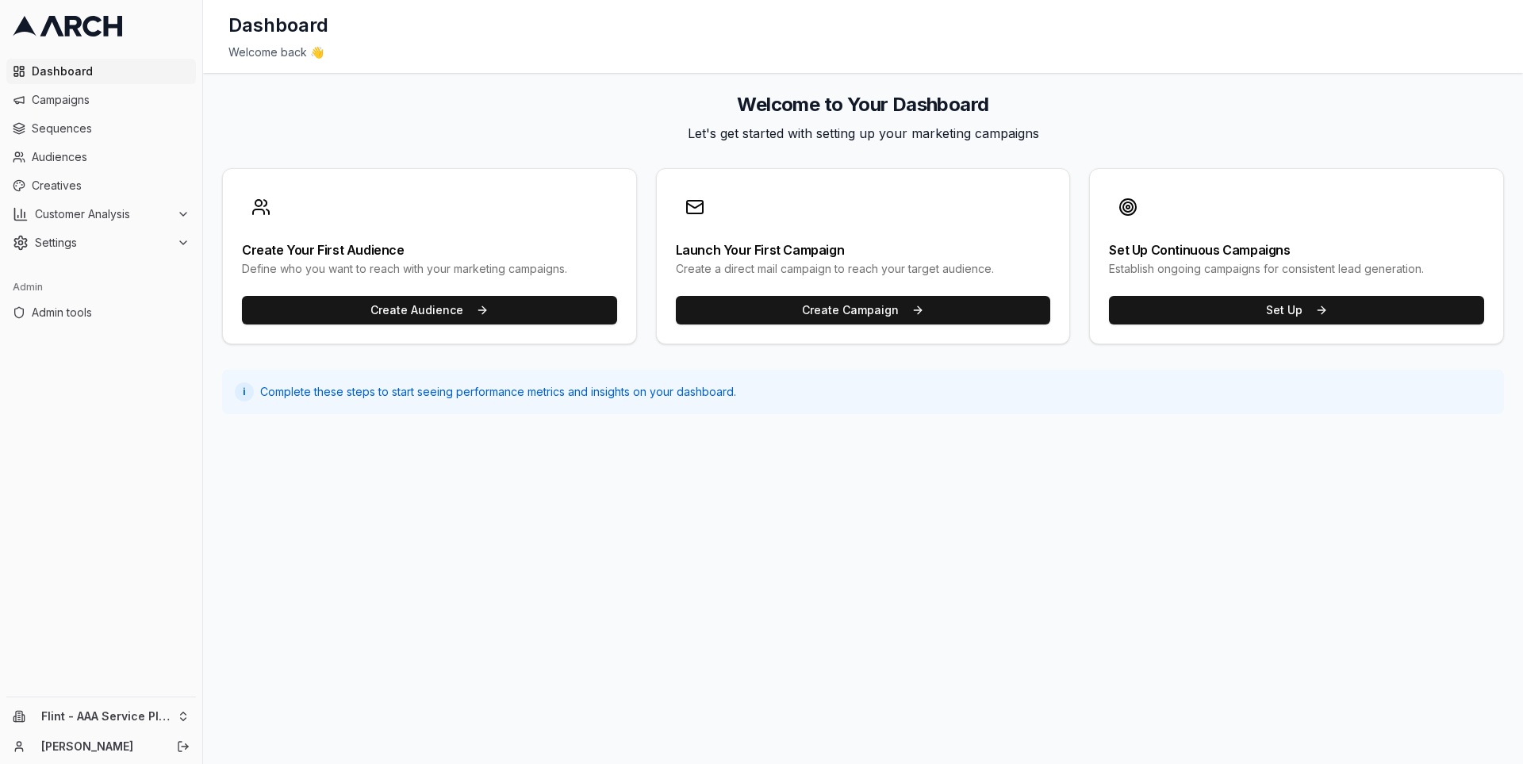 The width and height of the screenshot is (1523, 764). Describe the element at coordinates (101, 214) in the screenshot. I see `button: Customer Analysis` at that location.